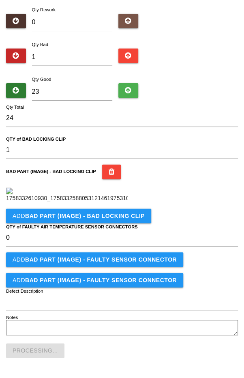 This screenshot has height=378, width=244. What do you see at coordinates (111, 172) in the screenshot?
I see `button: BAD PART (IMAGE) - BAD LOCKING CLIP` at bounding box center [111, 172].